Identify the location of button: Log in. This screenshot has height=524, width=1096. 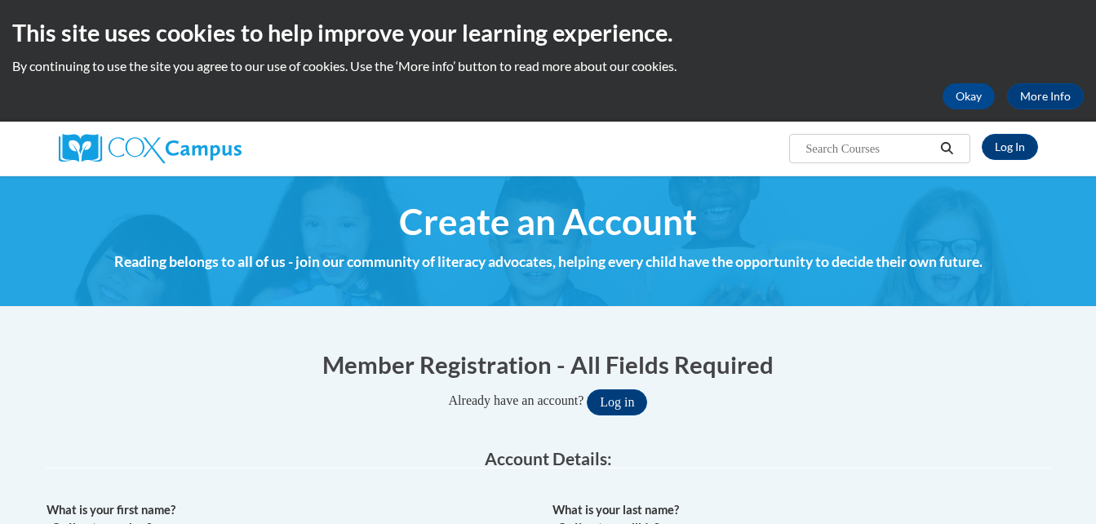
(617, 402).